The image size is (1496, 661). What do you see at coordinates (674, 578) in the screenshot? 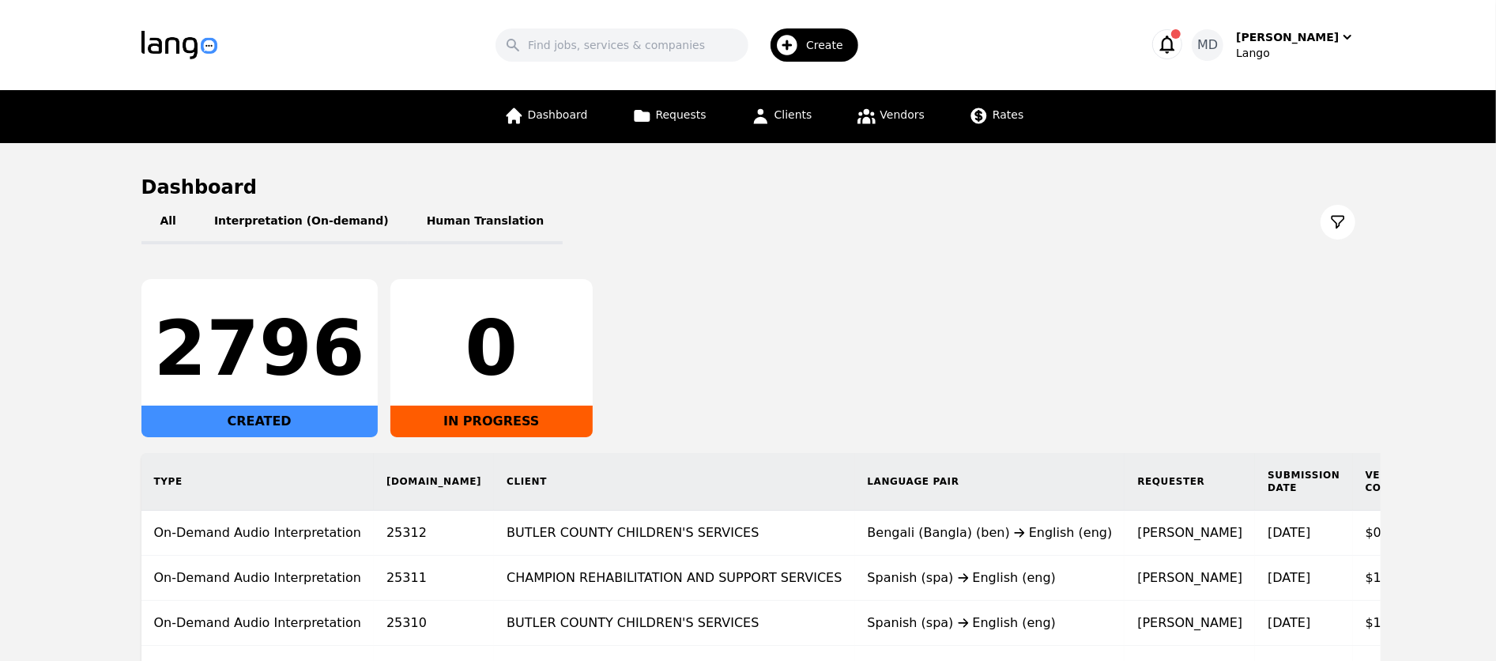
I see `td: CHAMPION REHABILITATION AND SUPPORT SERVICES` at bounding box center [674, 578].